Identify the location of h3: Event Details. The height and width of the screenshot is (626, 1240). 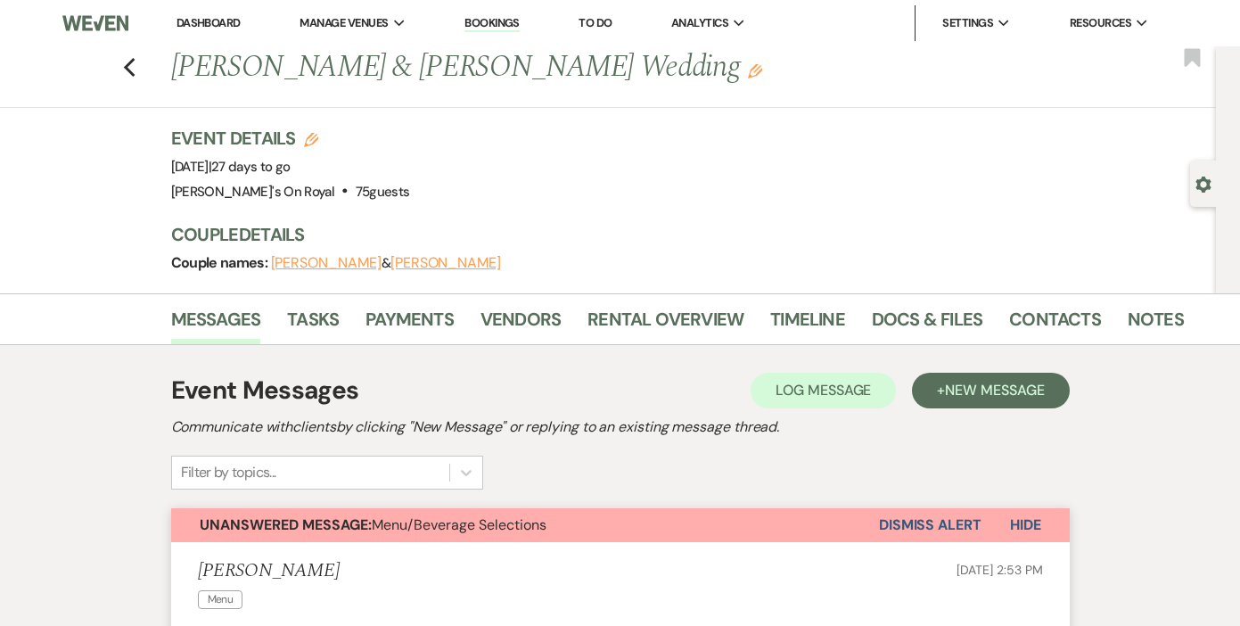
(291, 138).